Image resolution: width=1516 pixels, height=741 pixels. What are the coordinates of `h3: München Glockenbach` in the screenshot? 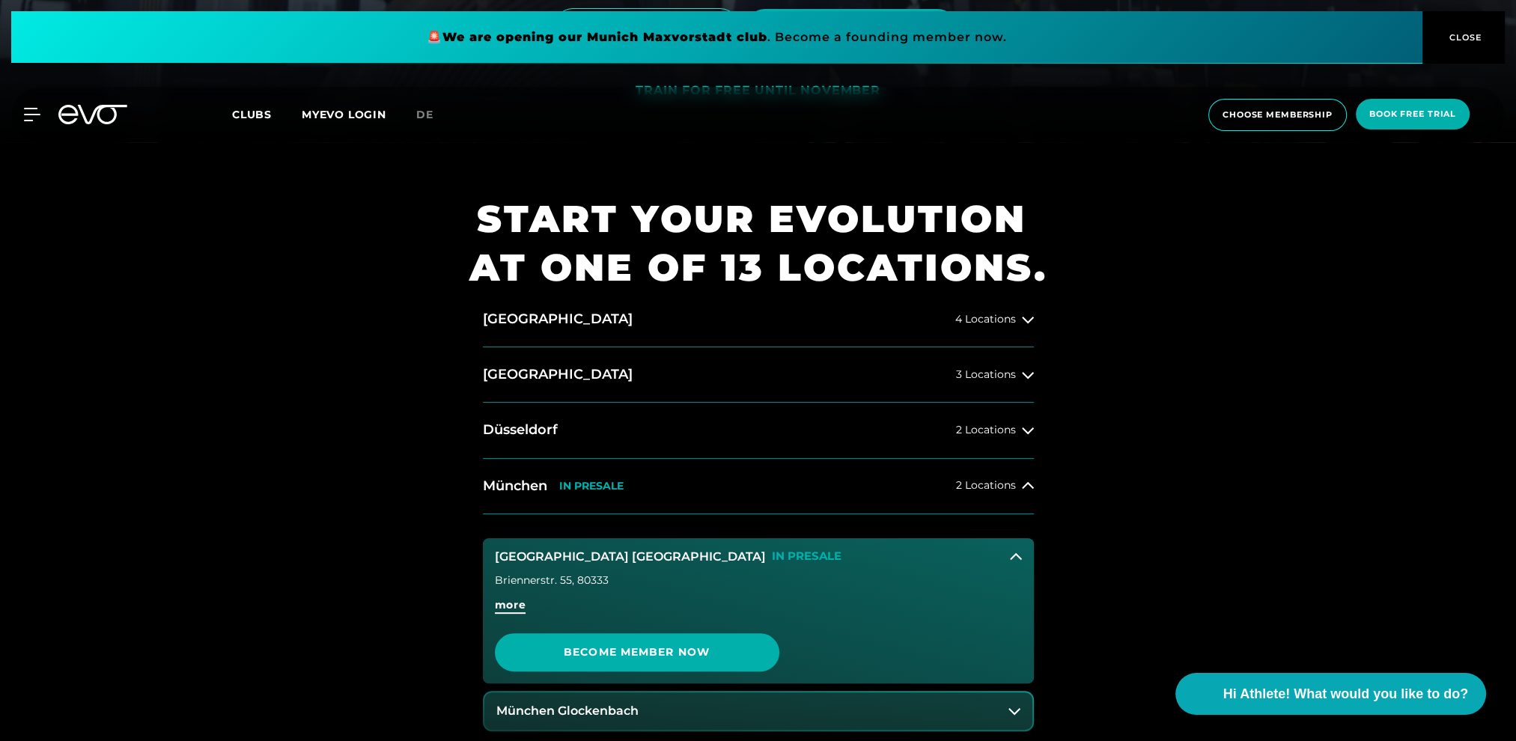 It's located at (567, 711).